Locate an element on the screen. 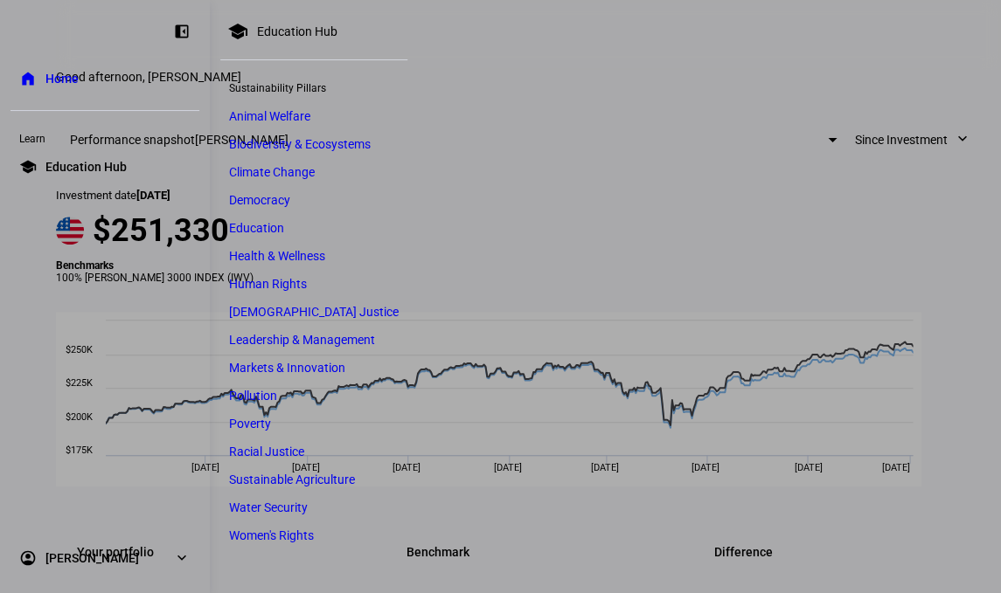 The image size is (1001, 593). a: Animal Welfare is located at coordinates (314, 116).